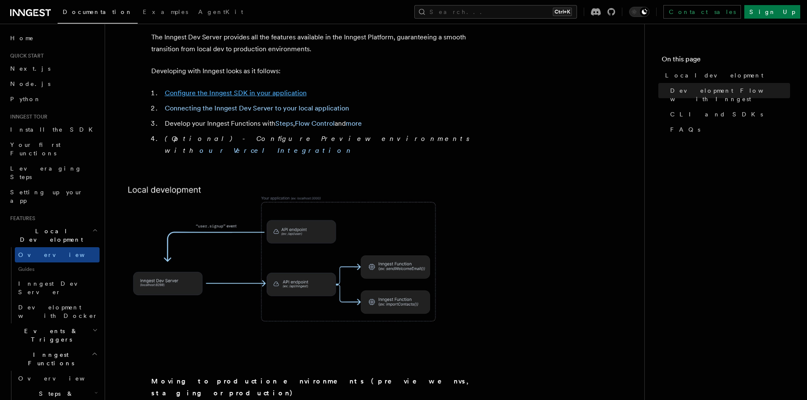  What do you see at coordinates (53, 173) in the screenshot?
I see `a: Leveraging Steps` at bounding box center [53, 173].